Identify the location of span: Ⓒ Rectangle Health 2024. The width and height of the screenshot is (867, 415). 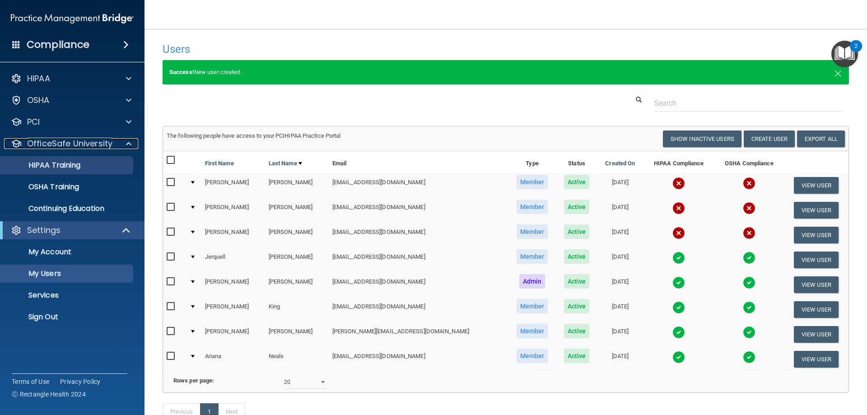
(49, 394).